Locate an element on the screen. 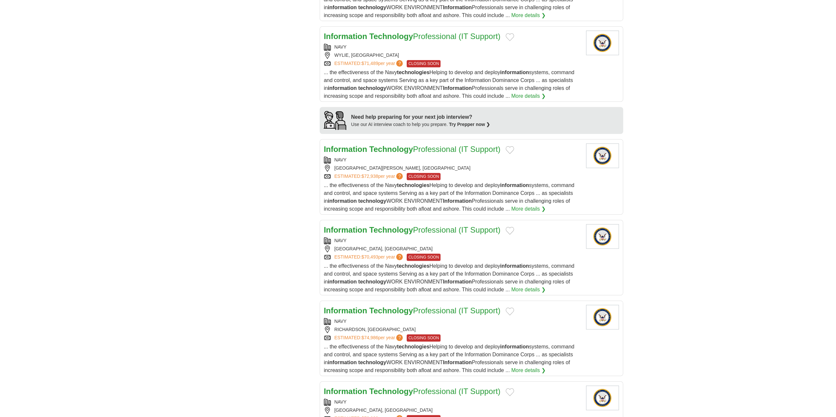 The image size is (836, 417). a: ESTIMATED:$71,489per year? is located at coordinates (369, 64).